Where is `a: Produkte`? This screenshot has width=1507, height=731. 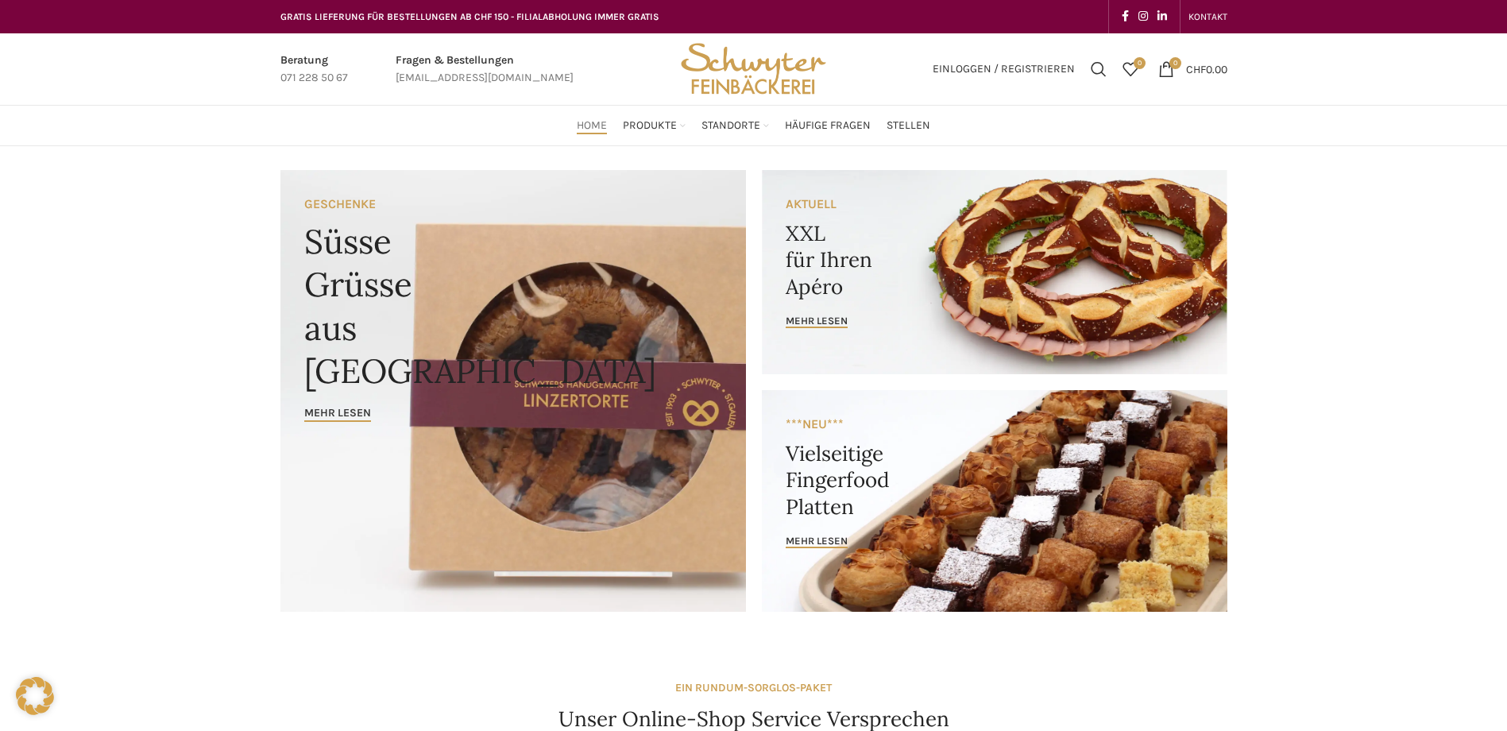 a: Produkte is located at coordinates (654, 126).